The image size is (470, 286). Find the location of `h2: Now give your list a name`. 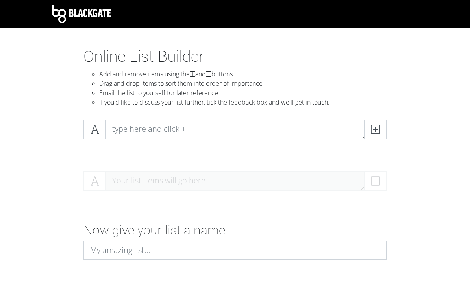

h2: Now give your list a name is located at coordinates (235, 230).